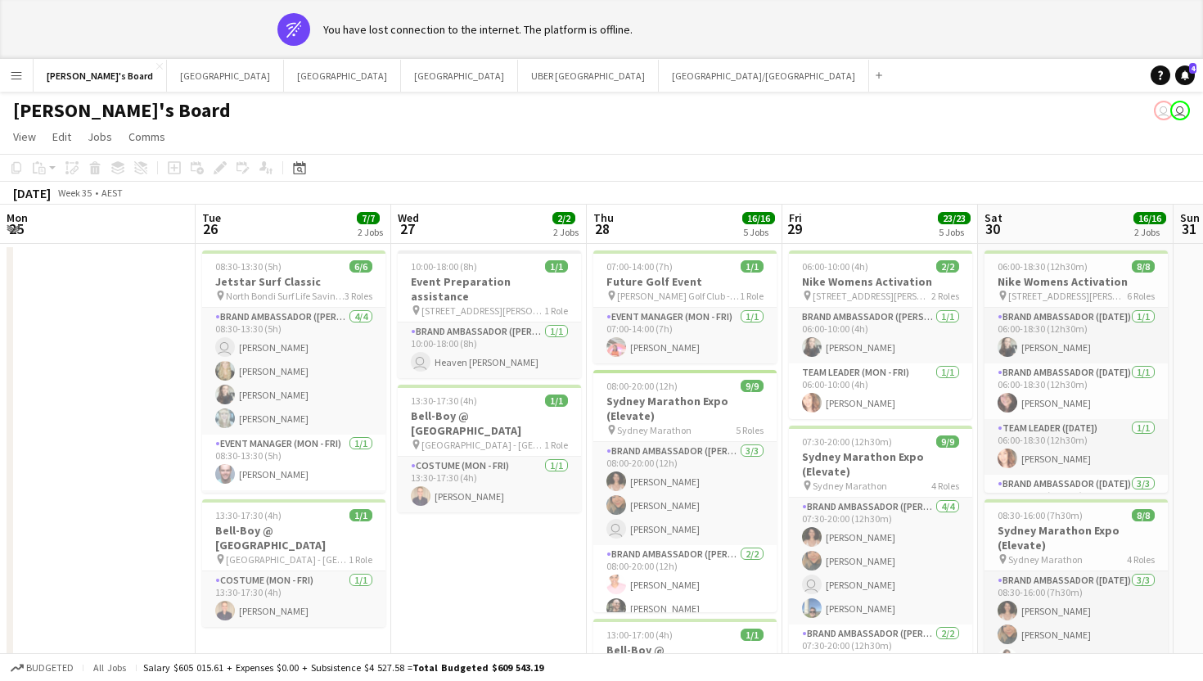 The image size is (1203, 681). What do you see at coordinates (408, 218) in the screenshot?
I see `span: Wed` at bounding box center [408, 218].